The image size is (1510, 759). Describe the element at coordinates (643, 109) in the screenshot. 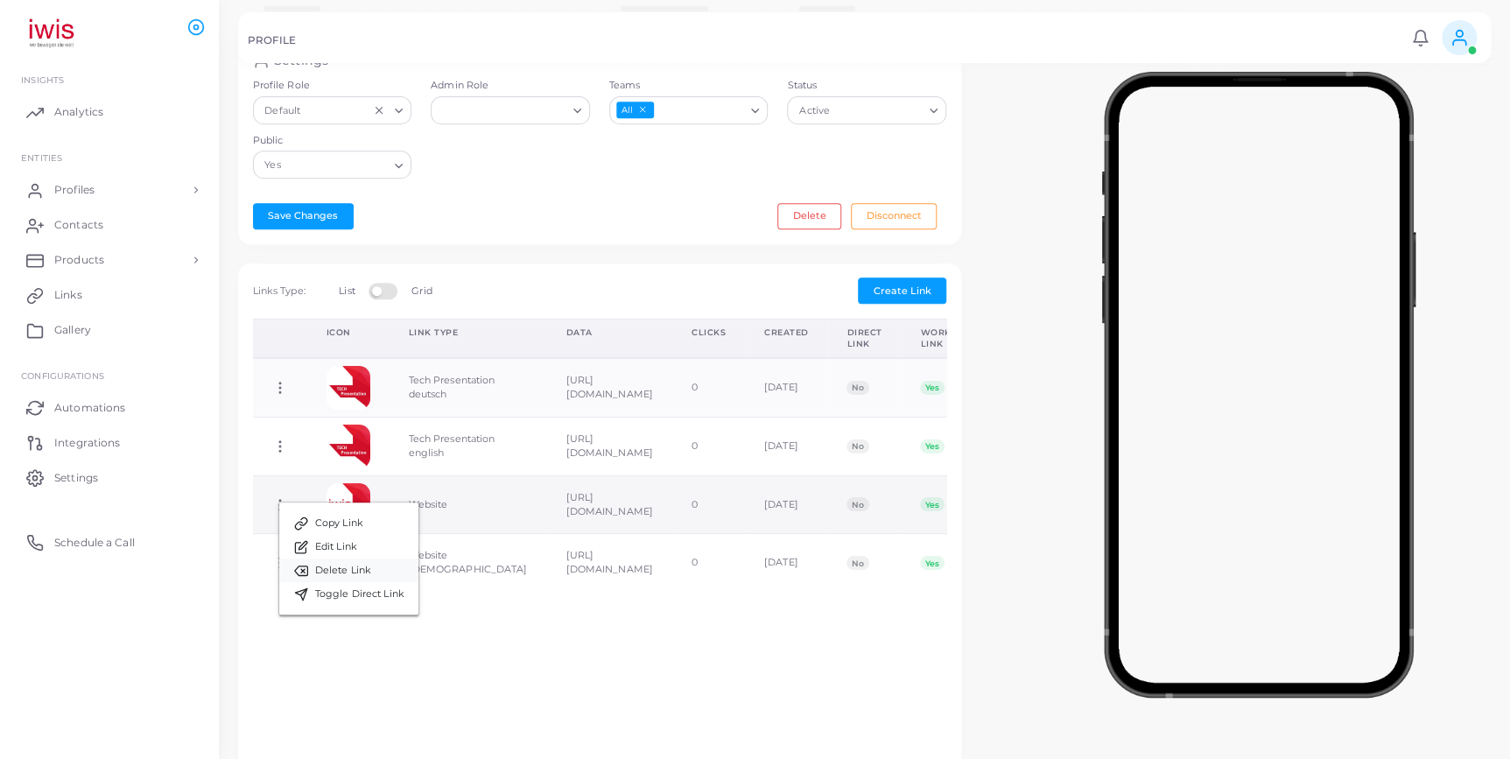

I see `button: Deselect All` at that location.